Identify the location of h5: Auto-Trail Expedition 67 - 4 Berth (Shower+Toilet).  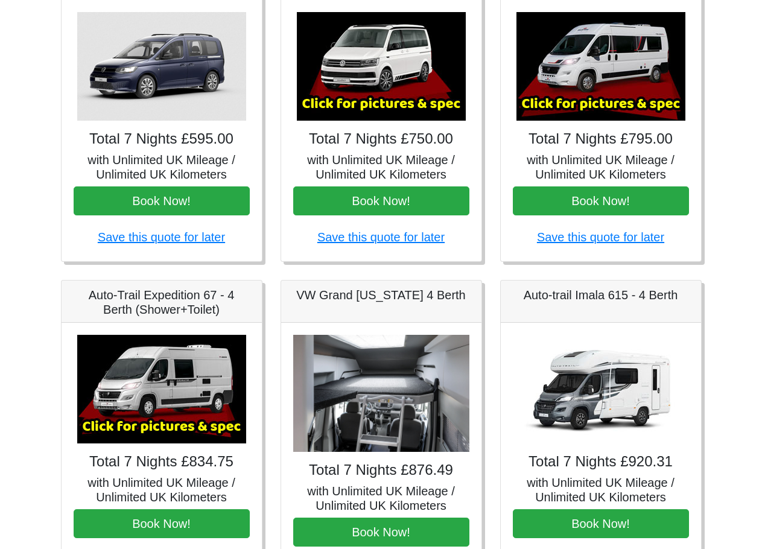
(162, 302).